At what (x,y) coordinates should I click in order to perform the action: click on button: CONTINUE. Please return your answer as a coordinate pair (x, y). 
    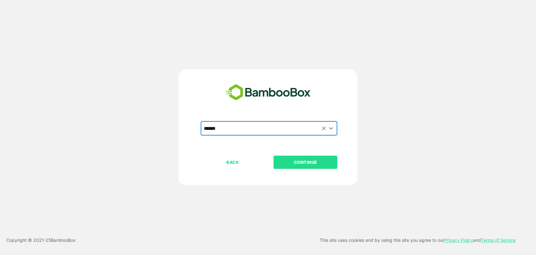
    Looking at the image, I should click on (305, 162).